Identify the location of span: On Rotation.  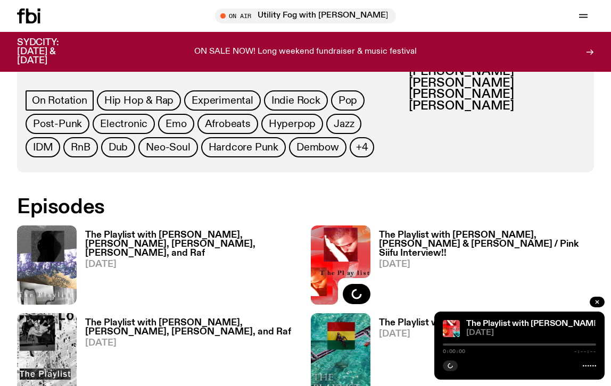
(60, 101).